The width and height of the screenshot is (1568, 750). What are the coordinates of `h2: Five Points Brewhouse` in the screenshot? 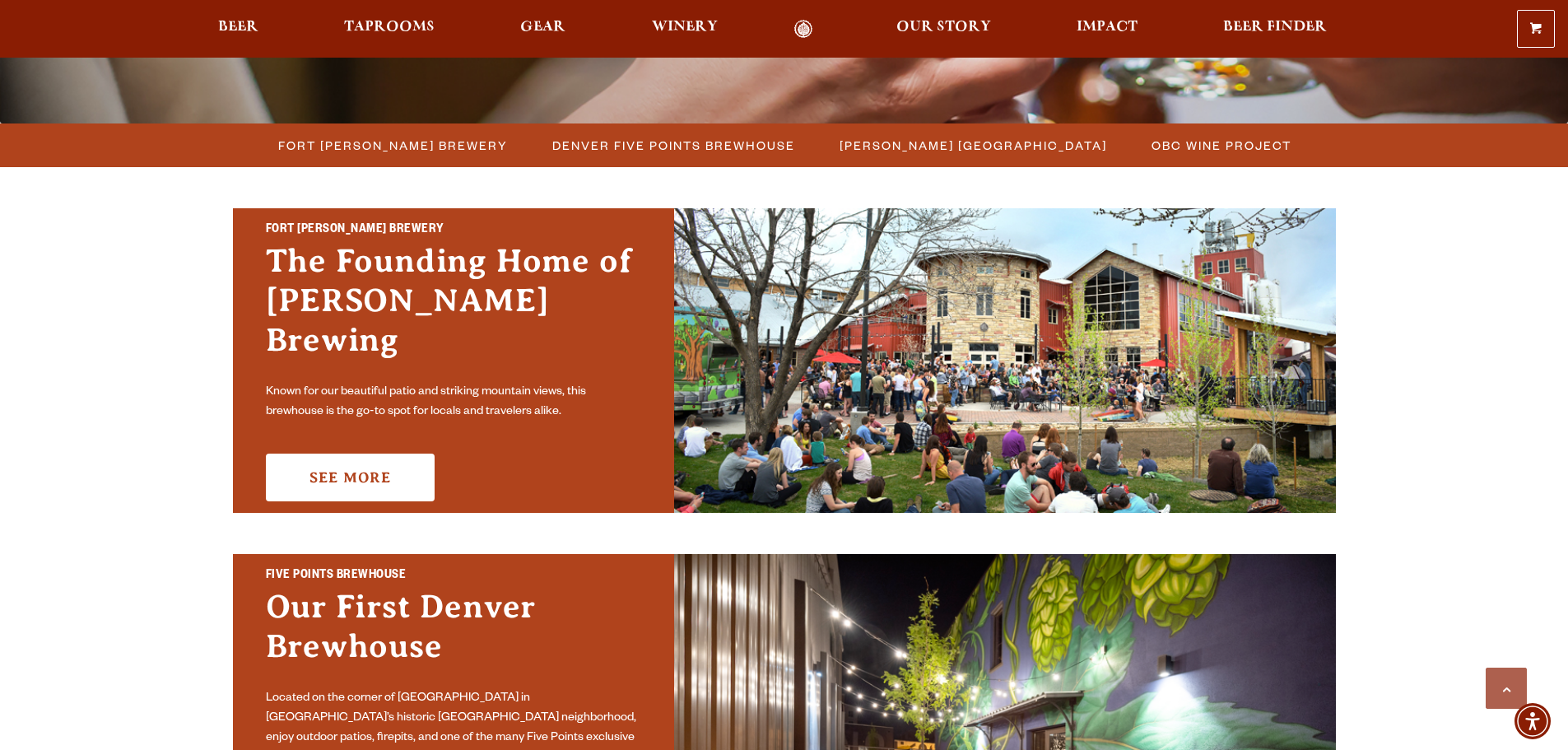 It's located at (453, 576).